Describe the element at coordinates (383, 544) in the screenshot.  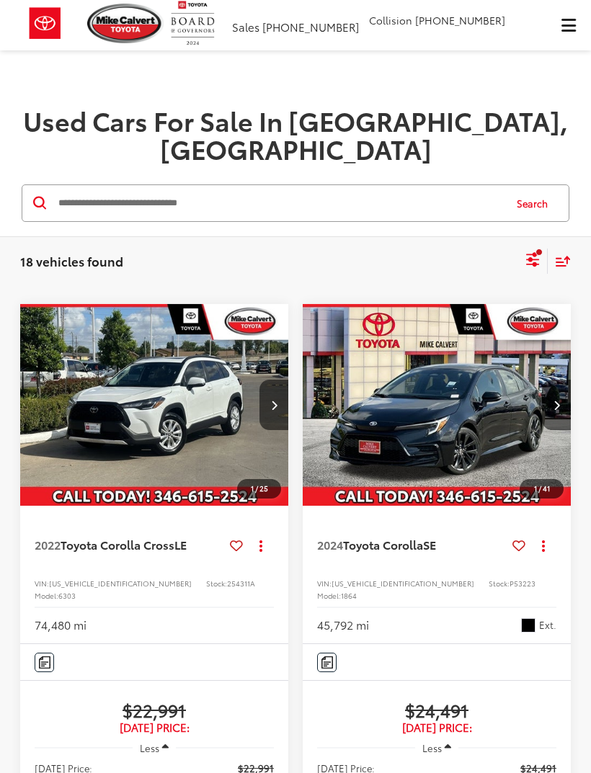
I see `span: Toyota Corolla` at that location.